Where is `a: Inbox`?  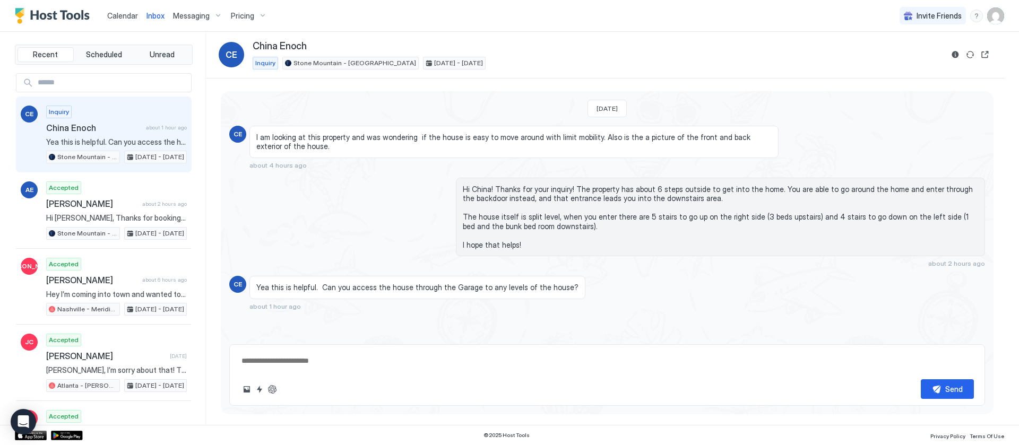 a: Inbox is located at coordinates (156, 15).